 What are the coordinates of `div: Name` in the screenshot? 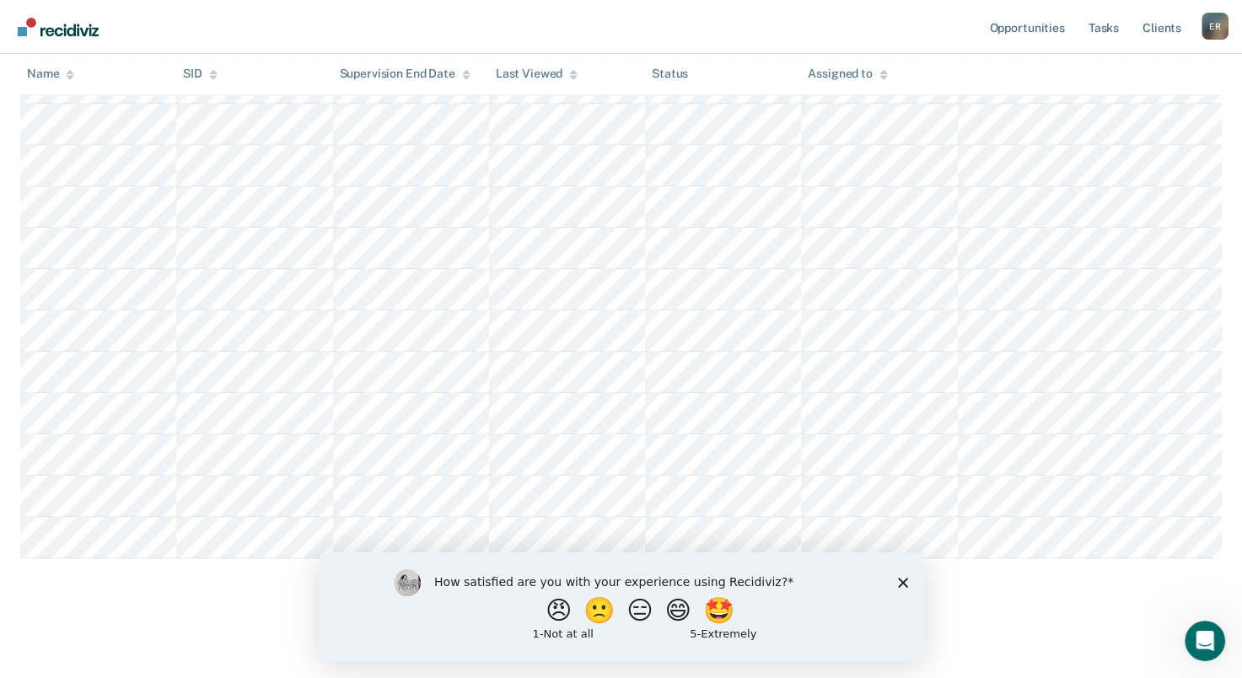 It's located at (51, 74).